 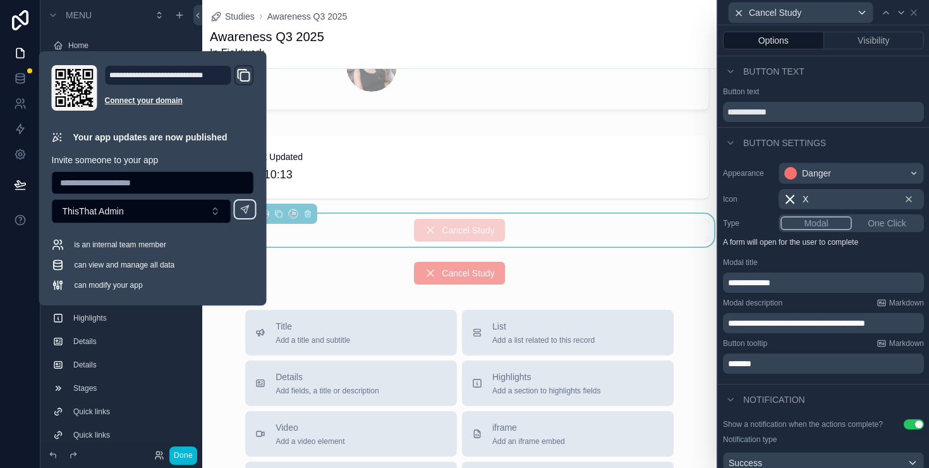 I want to click on a: Connect your domain, so click(x=180, y=101).